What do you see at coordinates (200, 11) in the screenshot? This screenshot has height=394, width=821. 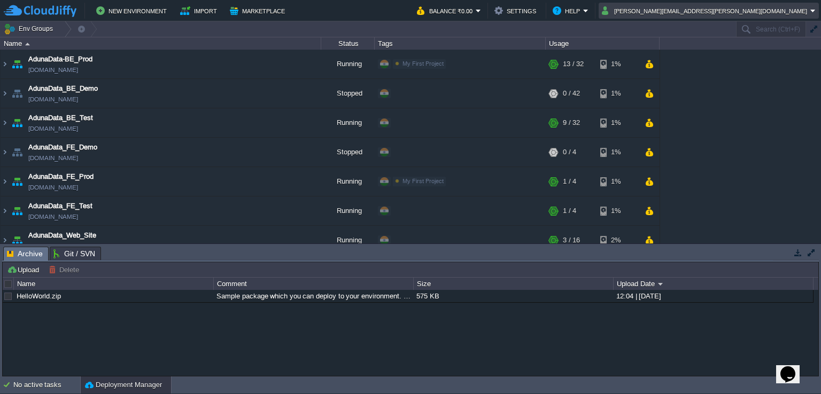 I see `button: Import` at bounding box center [200, 11].